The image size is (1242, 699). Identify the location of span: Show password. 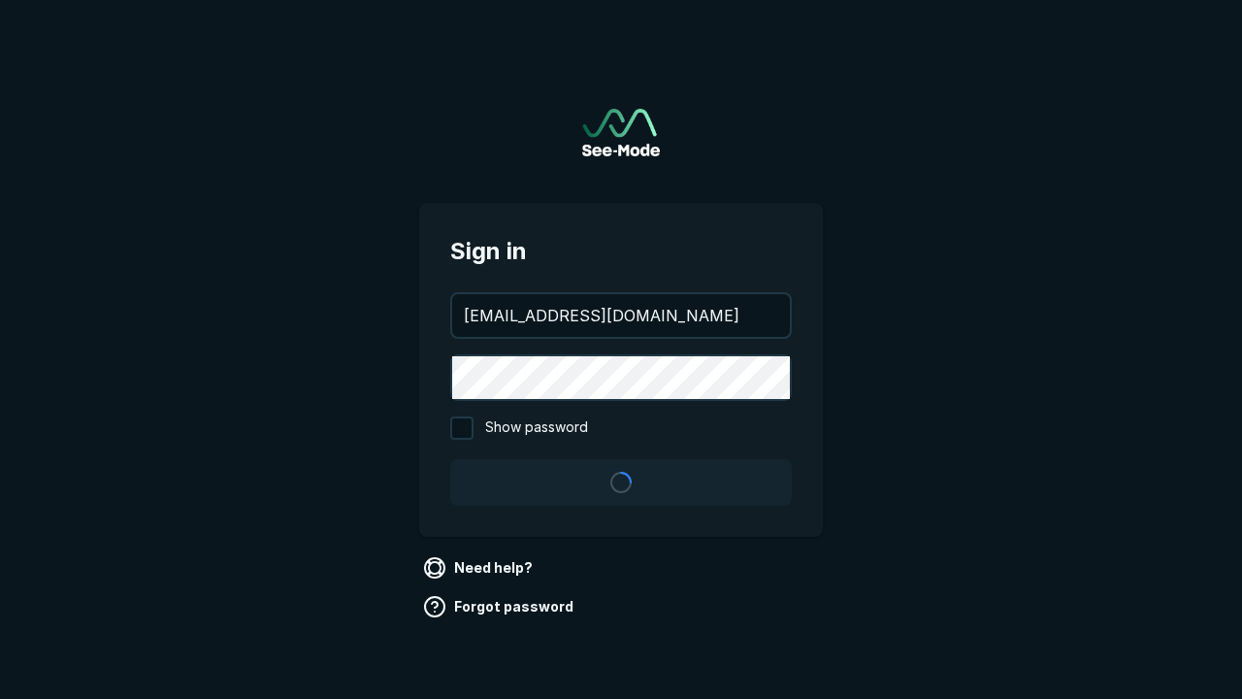
(537, 428).